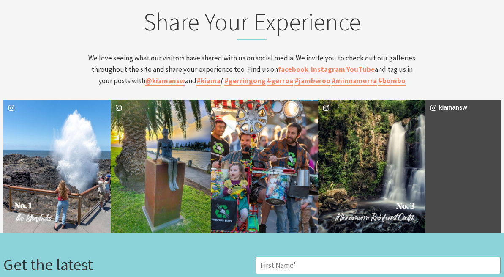 This screenshot has height=277, width=504. What do you see at coordinates (293, 69) in the screenshot?
I see `a: facebook` at bounding box center [293, 69].